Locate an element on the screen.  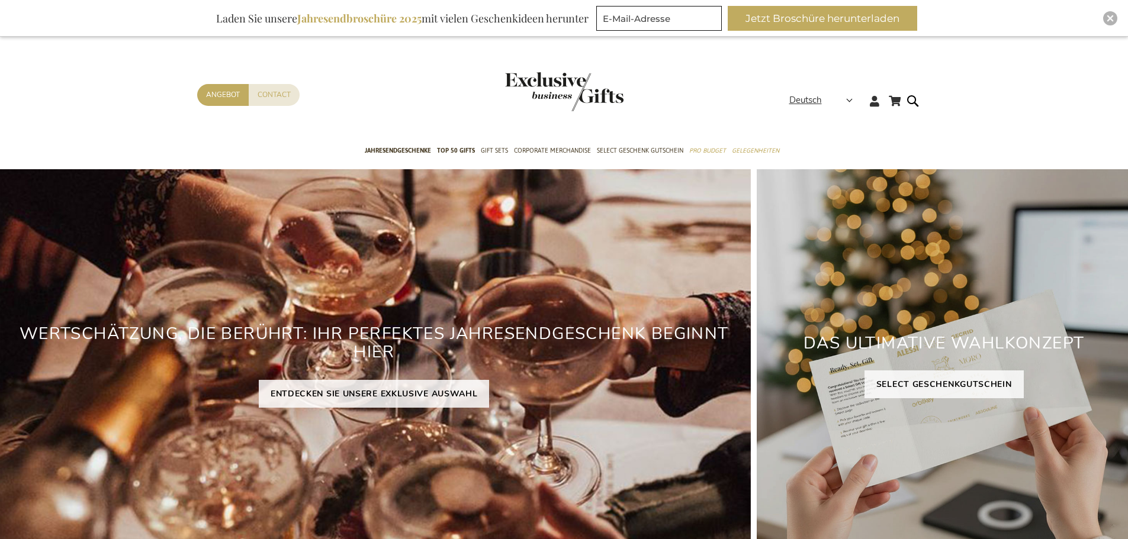
span: Corporate Merchandise is located at coordinates (552, 150).